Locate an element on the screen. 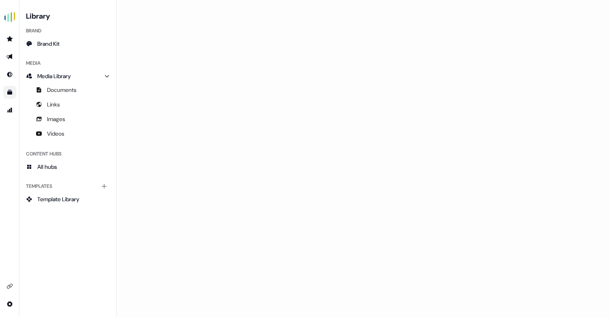 The image size is (610, 317). div: Brand is located at coordinates (68, 31).